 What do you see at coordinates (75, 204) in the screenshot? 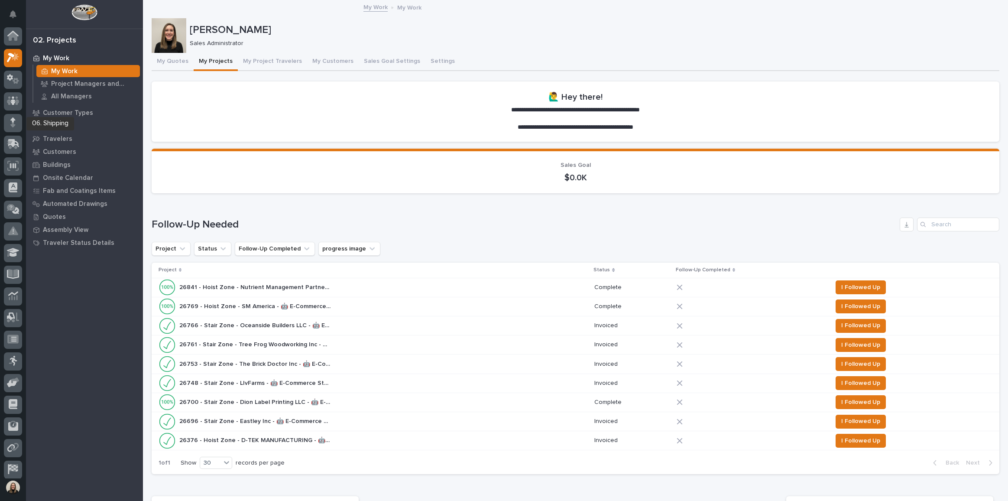
I see `p: Automated Drawings` at bounding box center [75, 204].